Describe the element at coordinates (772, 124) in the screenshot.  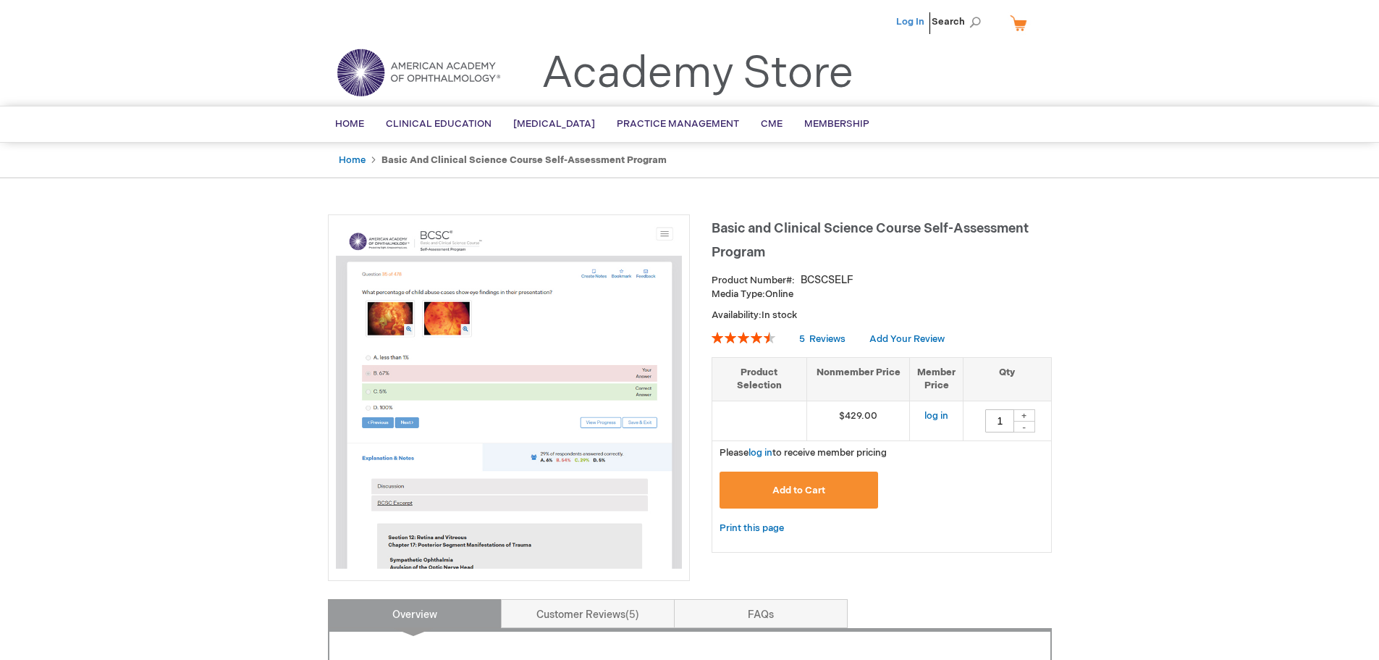
I see `span: CME` at that location.